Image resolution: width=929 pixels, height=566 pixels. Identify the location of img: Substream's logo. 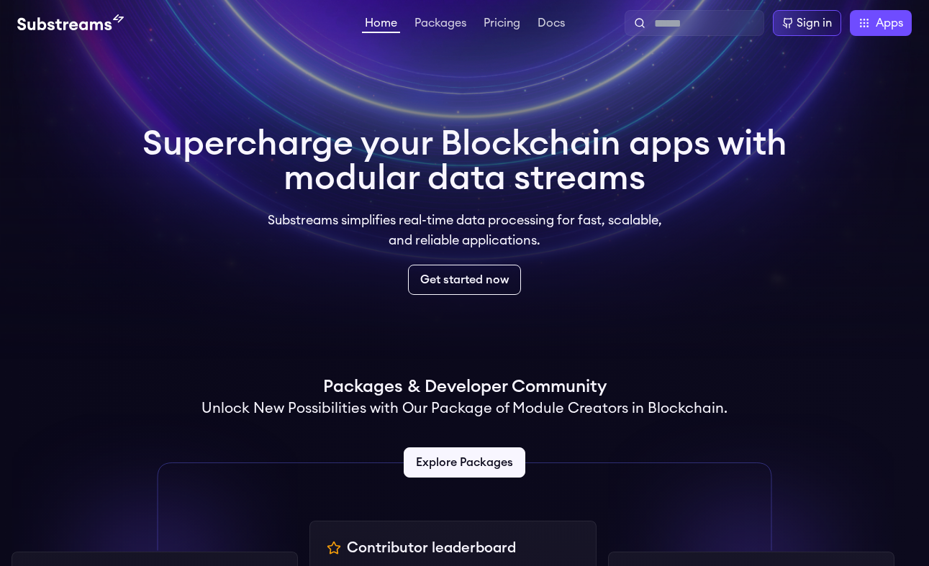
(71, 23).